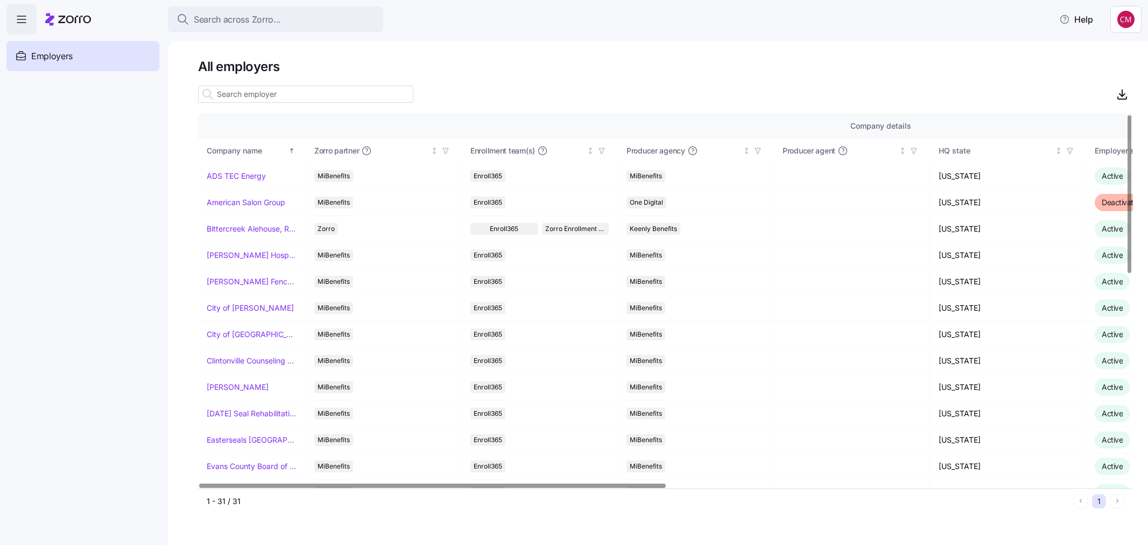 The height and width of the screenshot is (545, 1148). What do you see at coordinates (236, 176) in the screenshot?
I see `a: ADS TEC Energy` at bounding box center [236, 176].